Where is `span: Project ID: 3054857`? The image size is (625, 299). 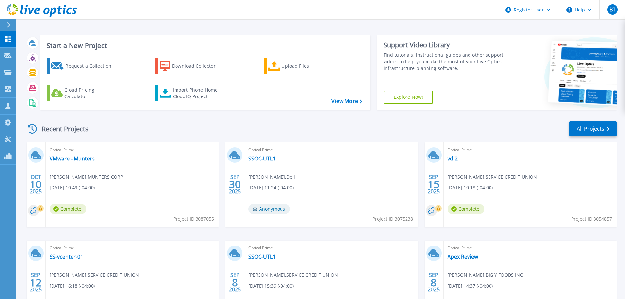
span: Project ID: 3054857 is located at coordinates (592, 219).